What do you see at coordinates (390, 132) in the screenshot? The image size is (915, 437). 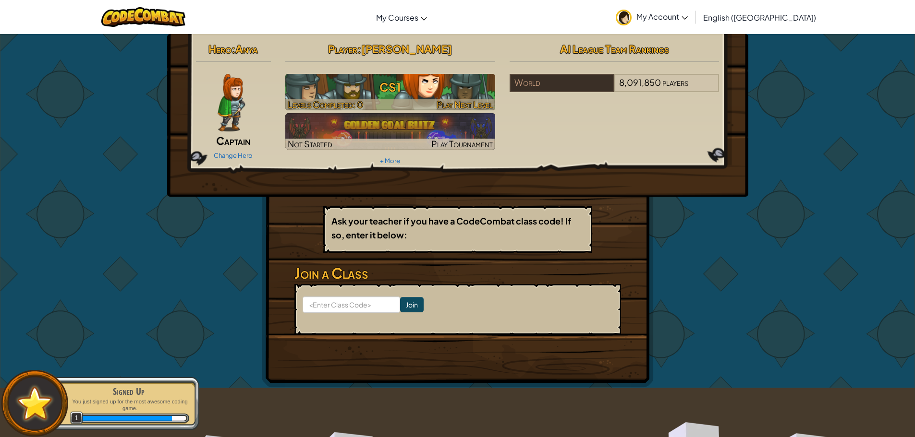 I see `a: Not StartedPlay Tournament` at bounding box center [390, 132].